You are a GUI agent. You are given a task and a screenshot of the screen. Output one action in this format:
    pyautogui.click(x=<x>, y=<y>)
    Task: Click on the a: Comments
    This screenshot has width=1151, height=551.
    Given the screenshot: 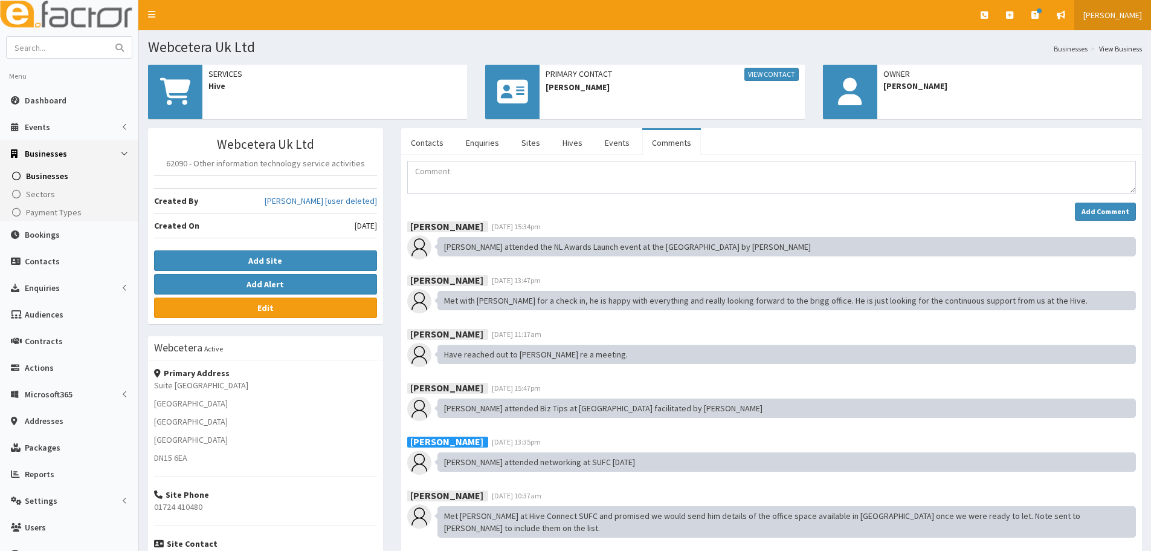 What is the action you would take?
    pyautogui.click(x=671, y=143)
    